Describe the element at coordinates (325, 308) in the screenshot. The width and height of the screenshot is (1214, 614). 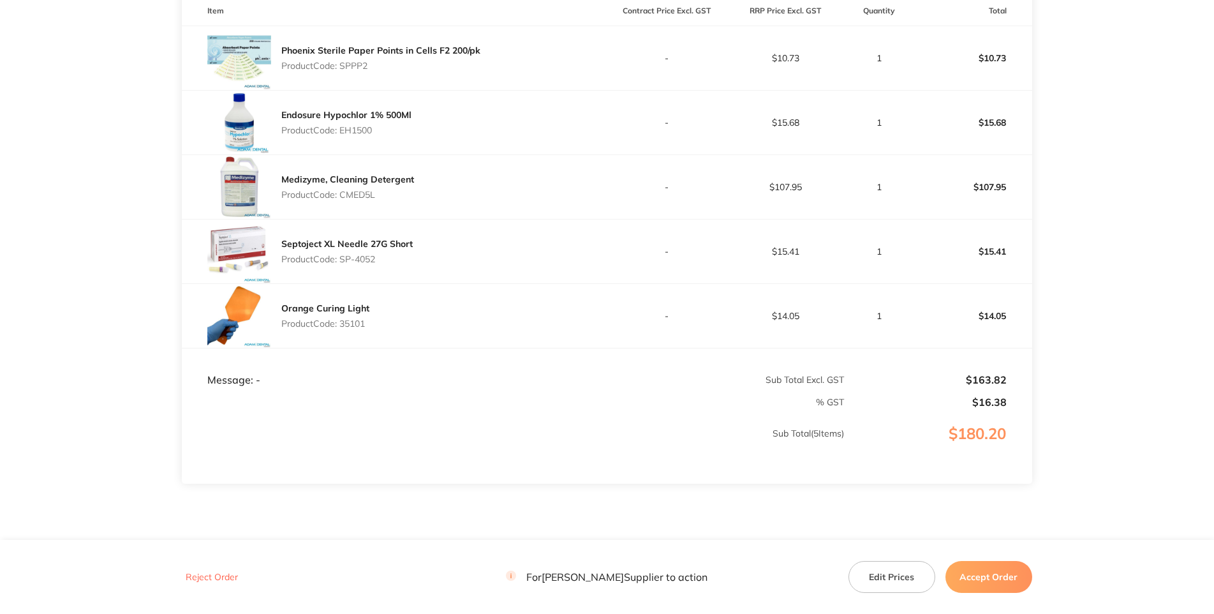
I see `a: Orange Curing Light` at that location.